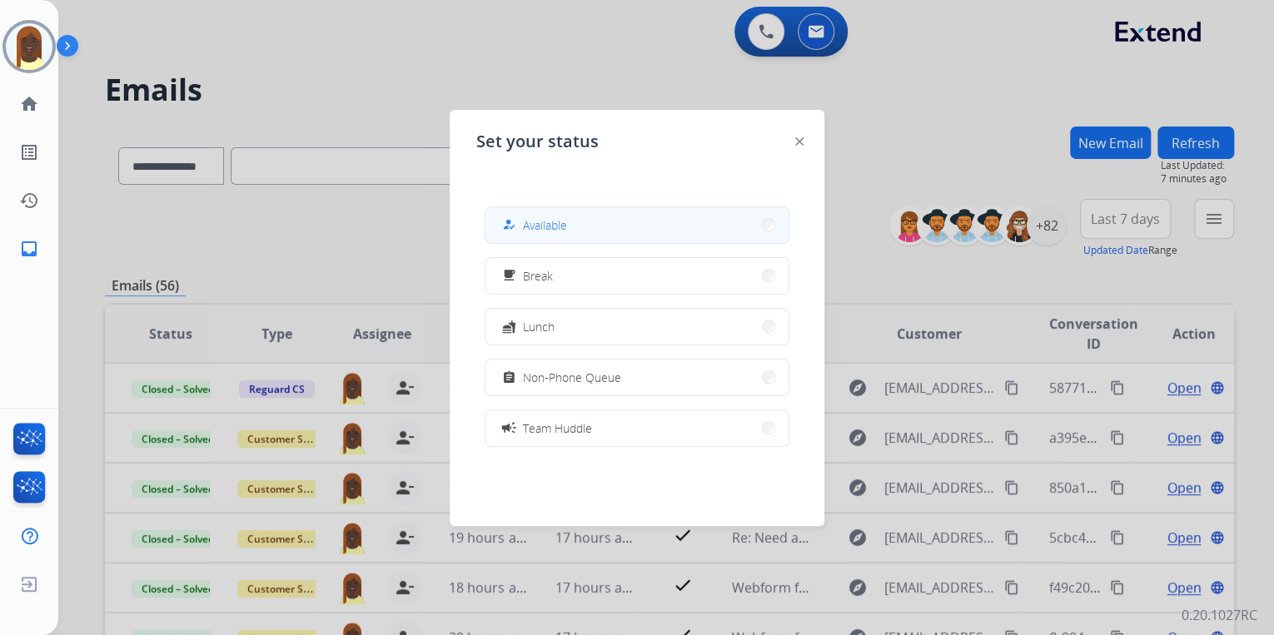 This screenshot has width=1274, height=635. I want to click on p: 0.20.1027RC, so click(1219, 615).